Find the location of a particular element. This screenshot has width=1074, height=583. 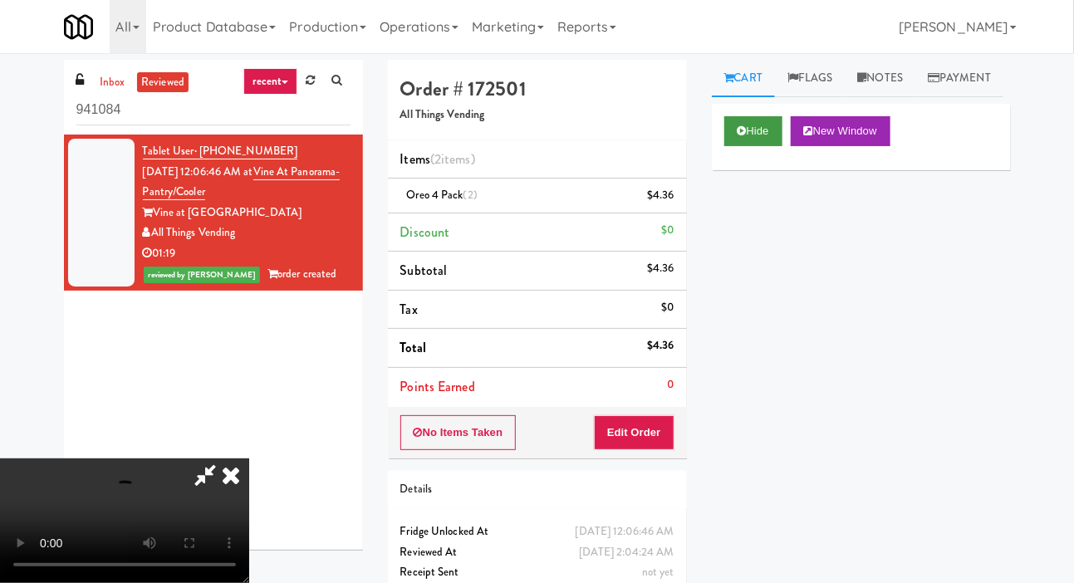

div: Reviewed At is located at coordinates (538, 553).